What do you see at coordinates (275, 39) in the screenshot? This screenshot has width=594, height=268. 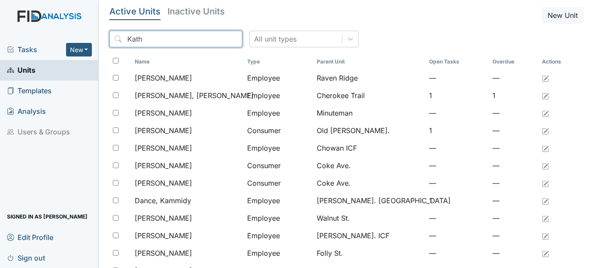 I see `div: All unit types` at bounding box center [275, 39].